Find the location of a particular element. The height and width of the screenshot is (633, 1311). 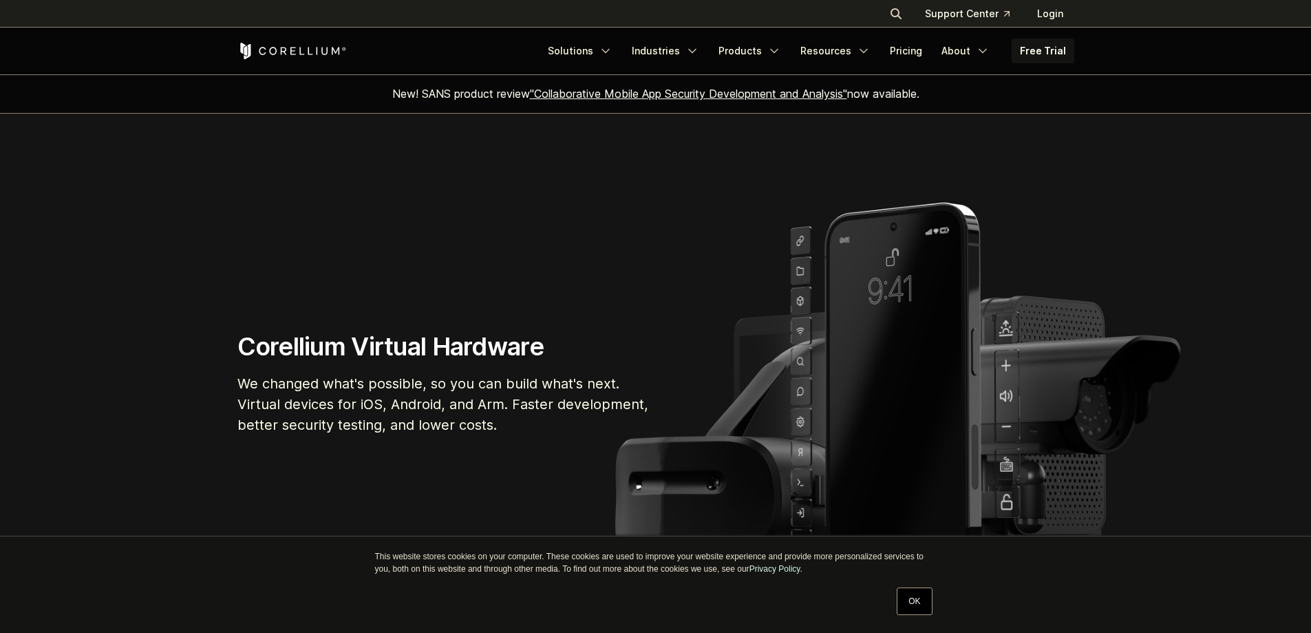

a: Free Trial is located at coordinates (1043, 51).